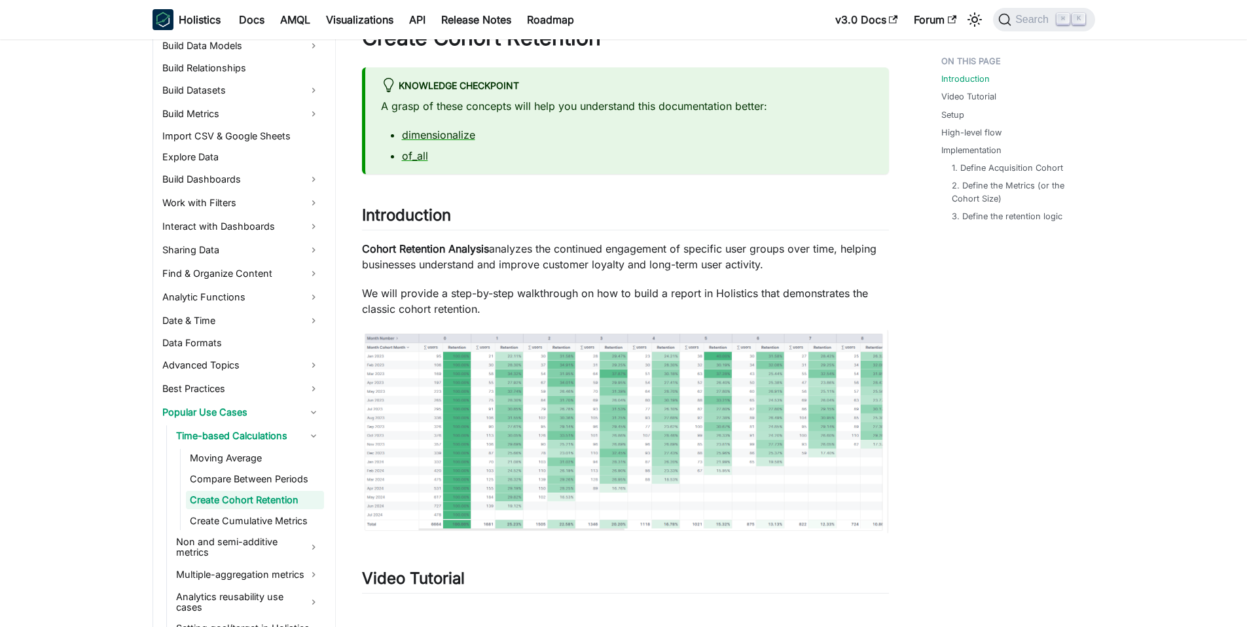 The width and height of the screenshot is (1247, 627). What do you see at coordinates (200, 20) in the screenshot?
I see `b: Holistics` at bounding box center [200, 20].